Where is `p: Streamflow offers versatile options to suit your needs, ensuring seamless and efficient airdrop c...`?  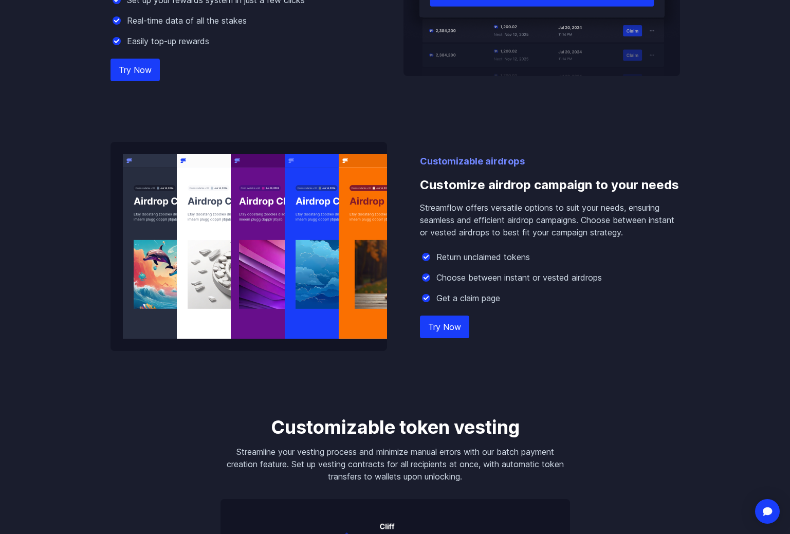 p: Streamflow offers versatile options to suit your needs, ensuring seamless and efficient airdrop c... is located at coordinates (550, 220).